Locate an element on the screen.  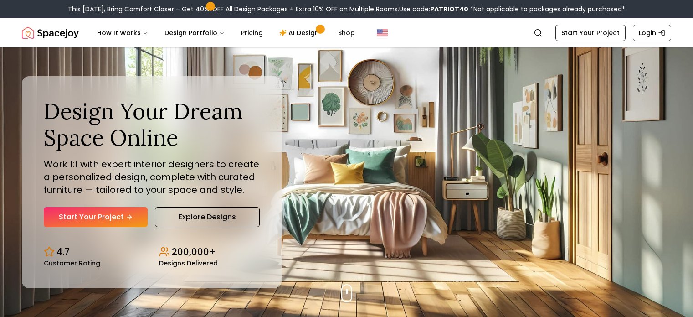
a: Login is located at coordinates (652, 33).